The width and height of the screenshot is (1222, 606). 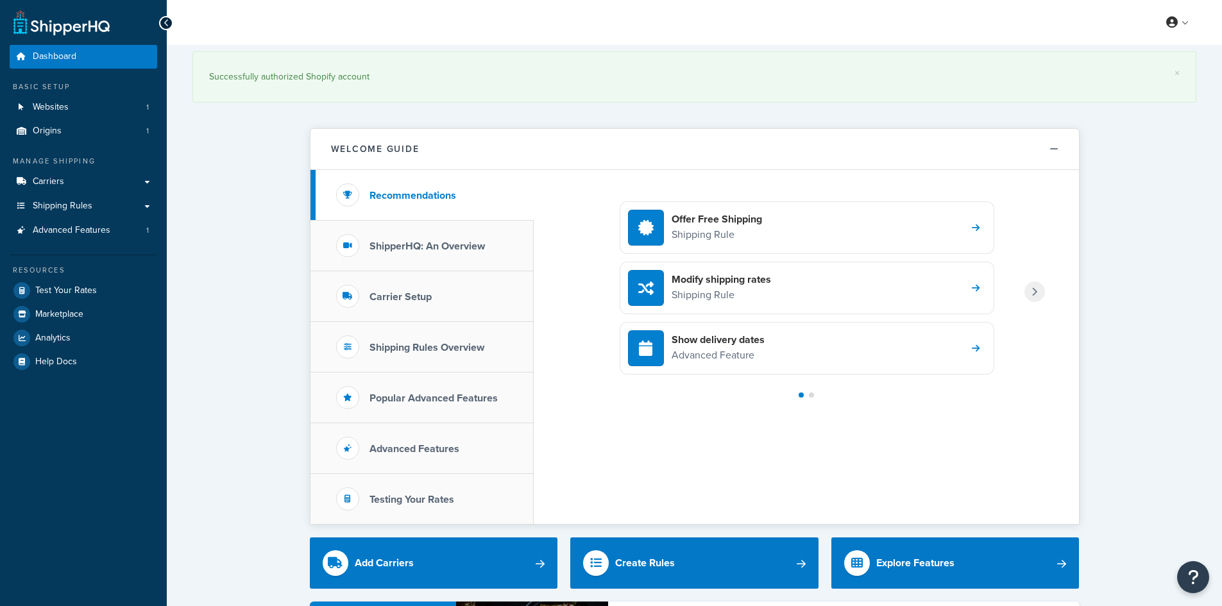 I want to click on a: Explore Features, so click(x=955, y=563).